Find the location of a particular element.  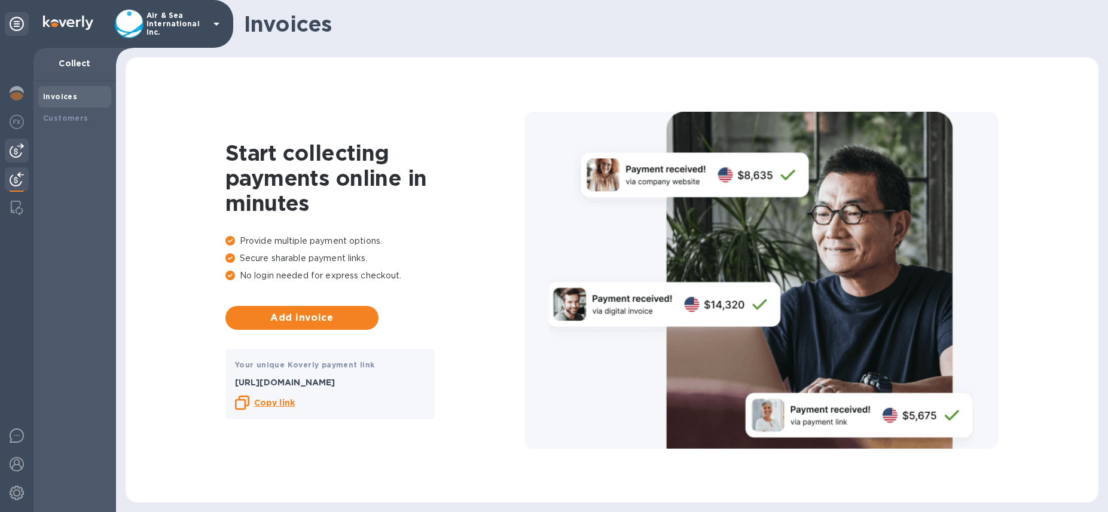

p: Collect is located at coordinates (75, 63).